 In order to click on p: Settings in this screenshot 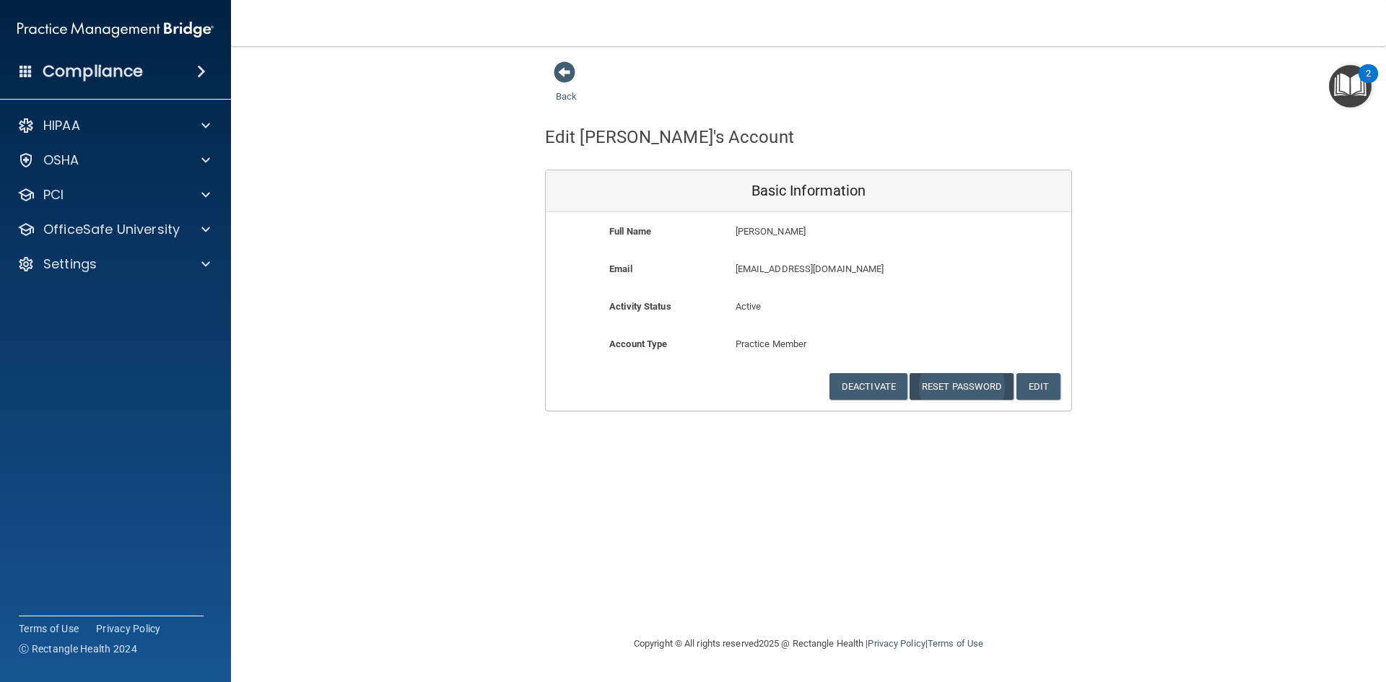, I will do `click(70, 264)`.